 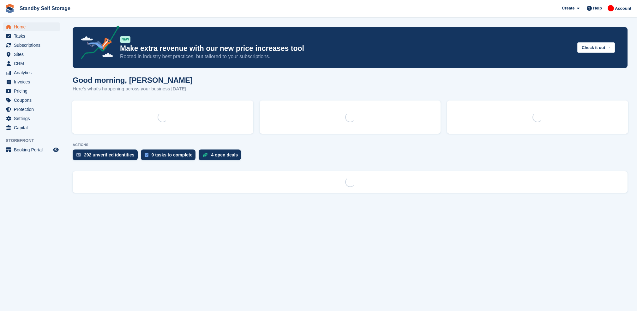 I want to click on img: deal-1b604bf984904fb50ccaf53a9ad4b4a5d6e5aea283cecdc64d6e3604feb123c2.svg, so click(x=205, y=155).